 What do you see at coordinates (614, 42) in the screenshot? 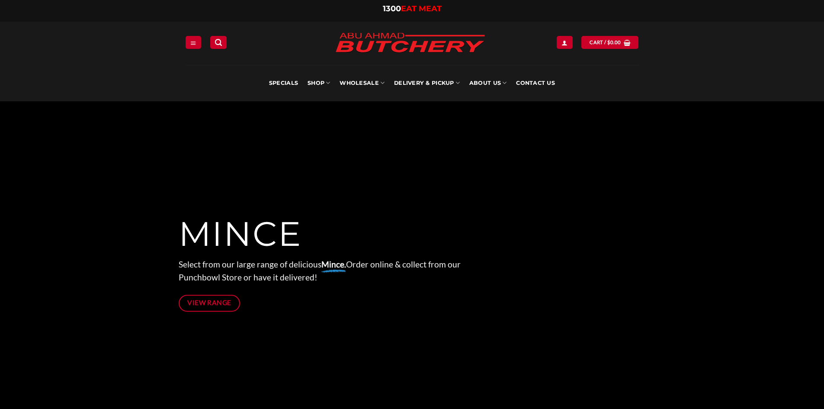
I see `bdi: 0.00` at bounding box center [614, 42].